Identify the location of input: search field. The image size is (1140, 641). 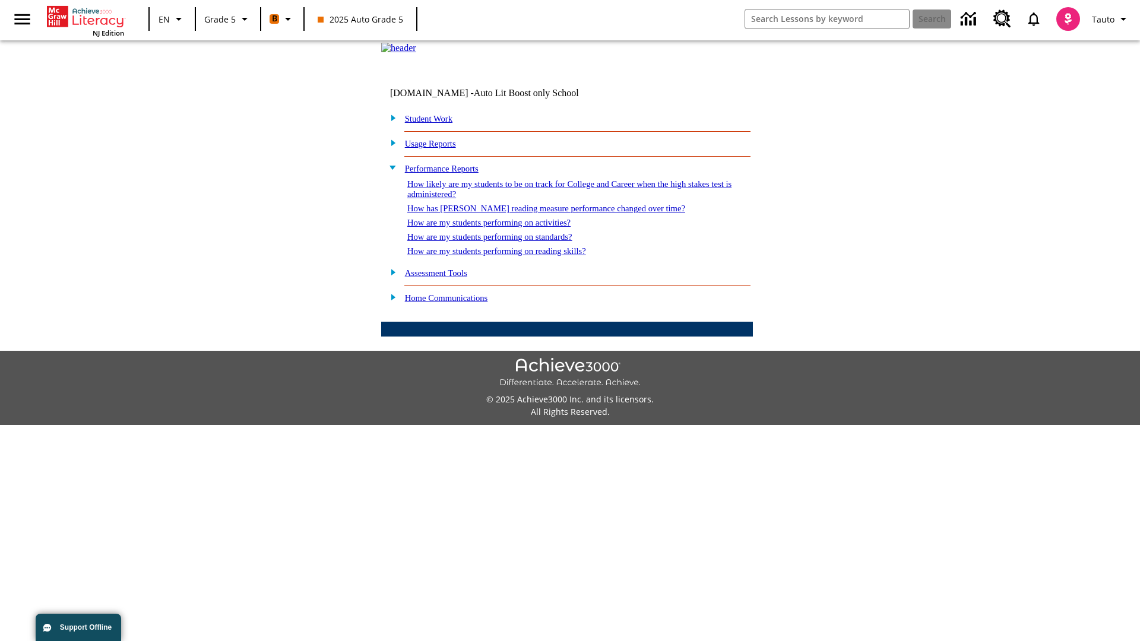
(827, 19).